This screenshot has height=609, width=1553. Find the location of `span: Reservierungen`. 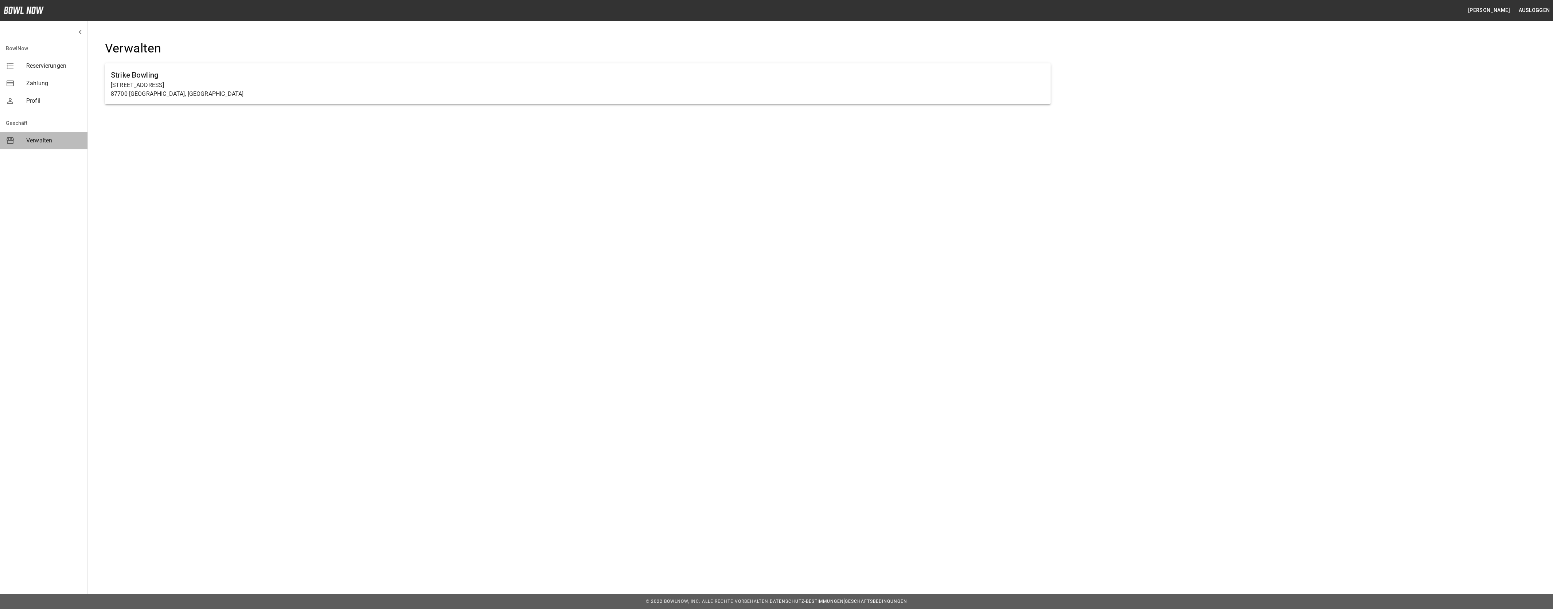

span: Reservierungen is located at coordinates (54, 66).